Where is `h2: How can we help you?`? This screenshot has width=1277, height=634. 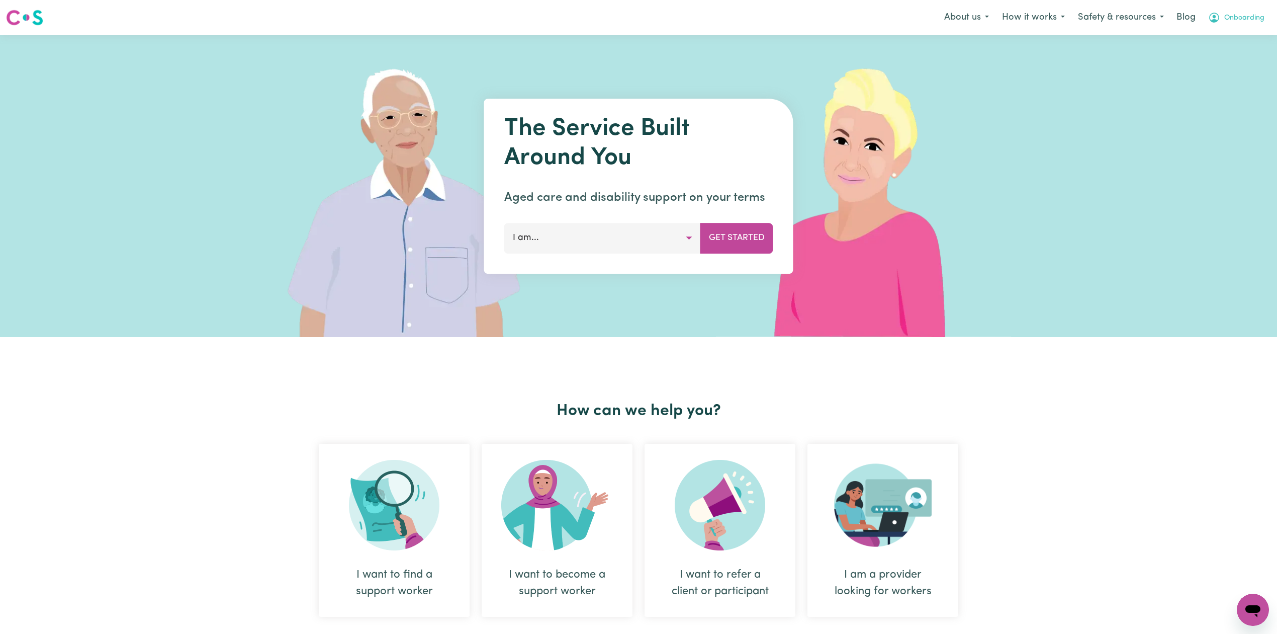
h2: How can we help you? is located at coordinates (639, 411).